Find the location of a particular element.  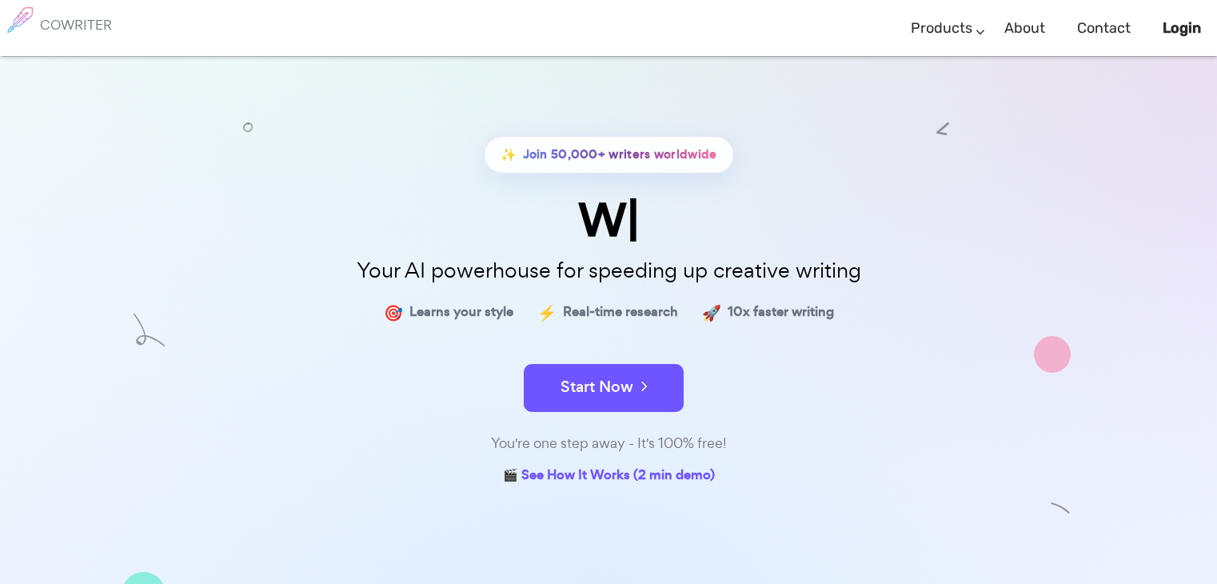

span: 10x faster writing is located at coordinates (780, 312).